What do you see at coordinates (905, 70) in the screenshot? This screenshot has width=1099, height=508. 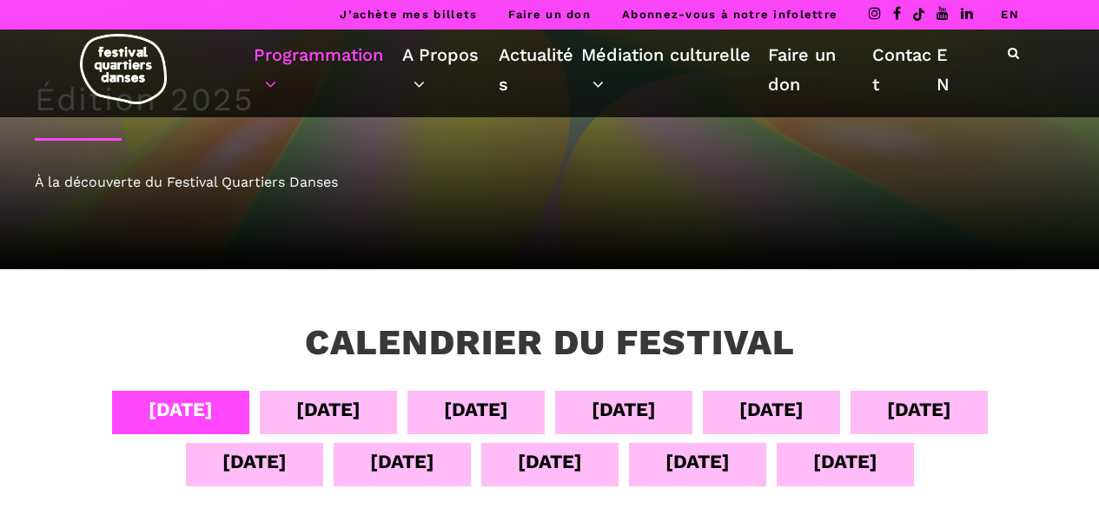 I see `a: Contact` at bounding box center [905, 70].